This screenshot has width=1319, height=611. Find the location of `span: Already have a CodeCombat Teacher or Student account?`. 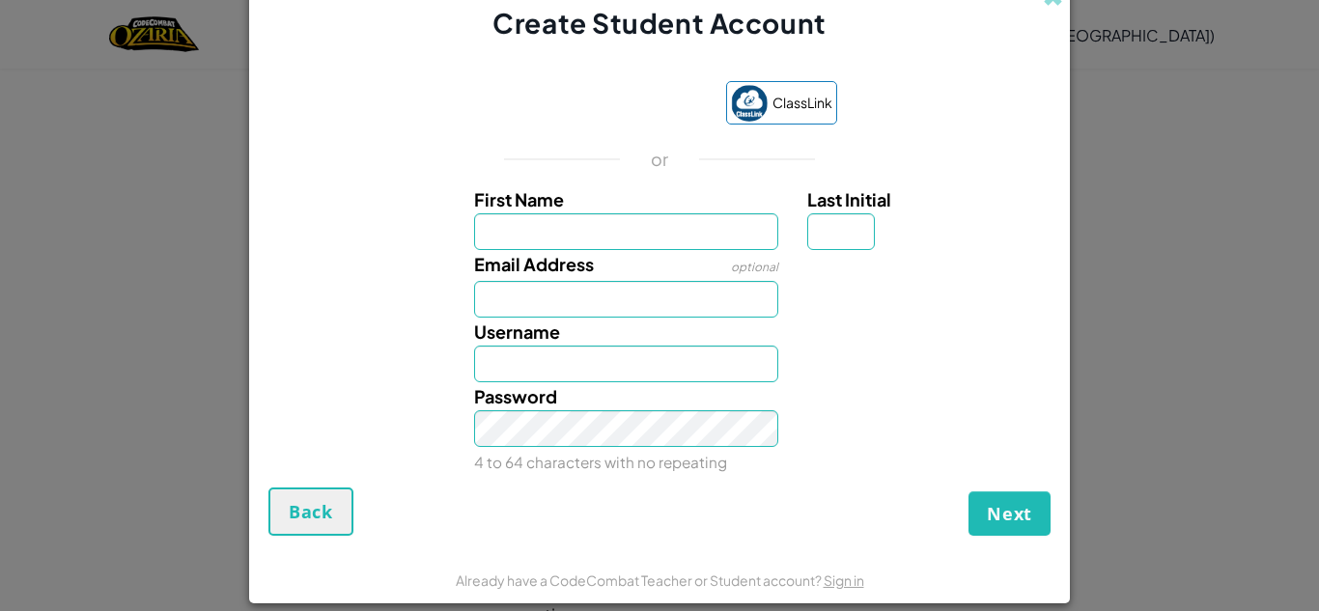

span: Already have a CodeCombat Teacher or Student account? is located at coordinates (639, 580).